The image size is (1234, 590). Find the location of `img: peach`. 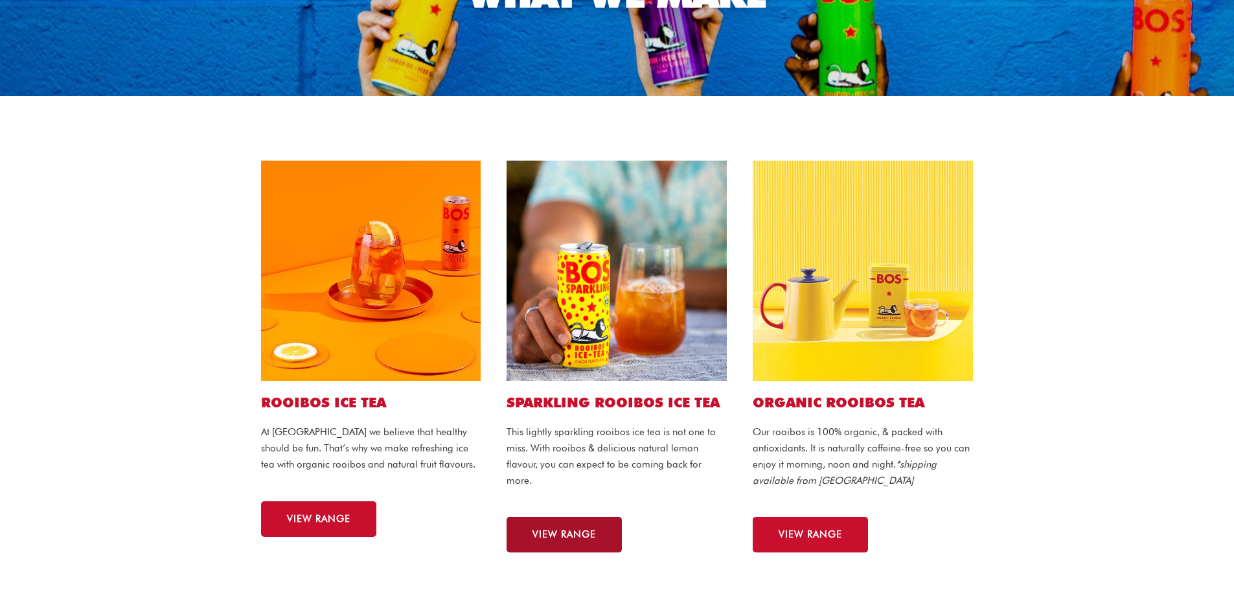

img: peach is located at coordinates (371, 271).